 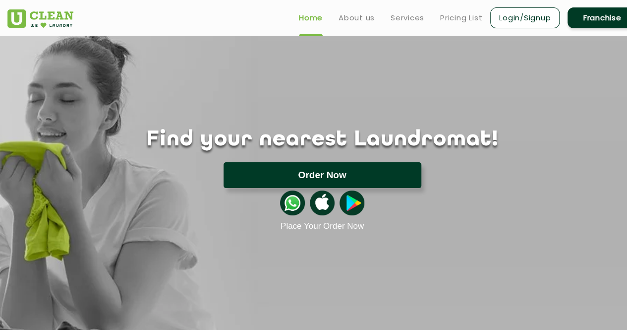 I want to click on a: Login/Signup, so click(x=525, y=18).